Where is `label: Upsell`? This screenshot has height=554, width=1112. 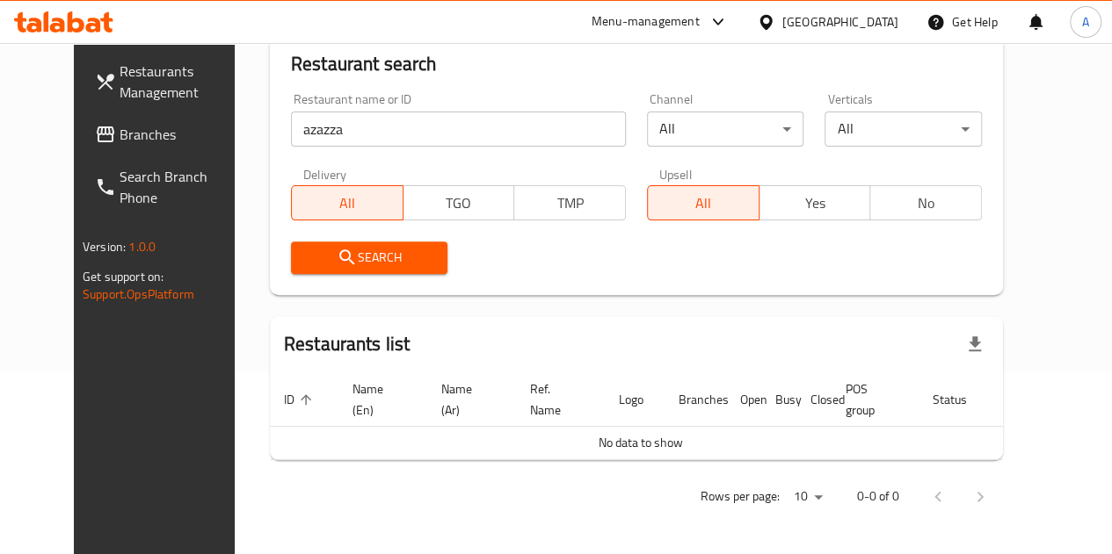 label: Upsell is located at coordinates (675, 174).